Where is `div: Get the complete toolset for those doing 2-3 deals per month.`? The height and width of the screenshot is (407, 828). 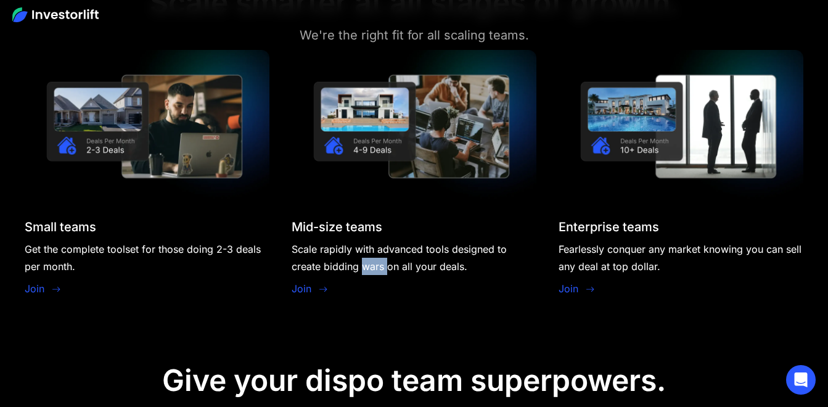
div: Get the complete toolset for those doing 2-3 deals per month. is located at coordinates (147, 258).